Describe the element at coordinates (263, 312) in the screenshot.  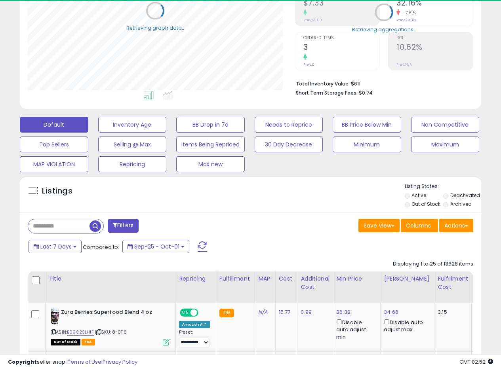
I see `a: N/A` at that location.